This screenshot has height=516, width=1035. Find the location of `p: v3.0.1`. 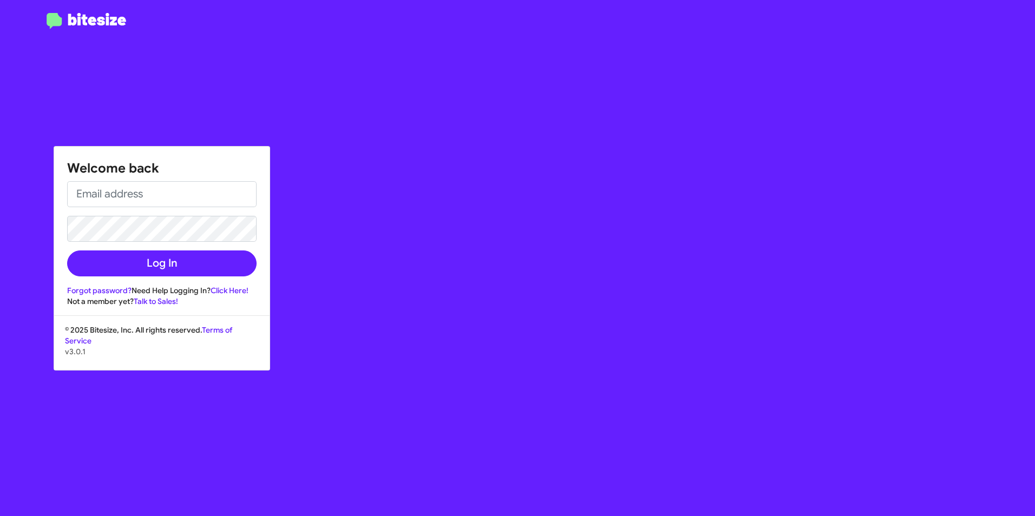

p: v3.0.1 is located at coordinates (162, 352).